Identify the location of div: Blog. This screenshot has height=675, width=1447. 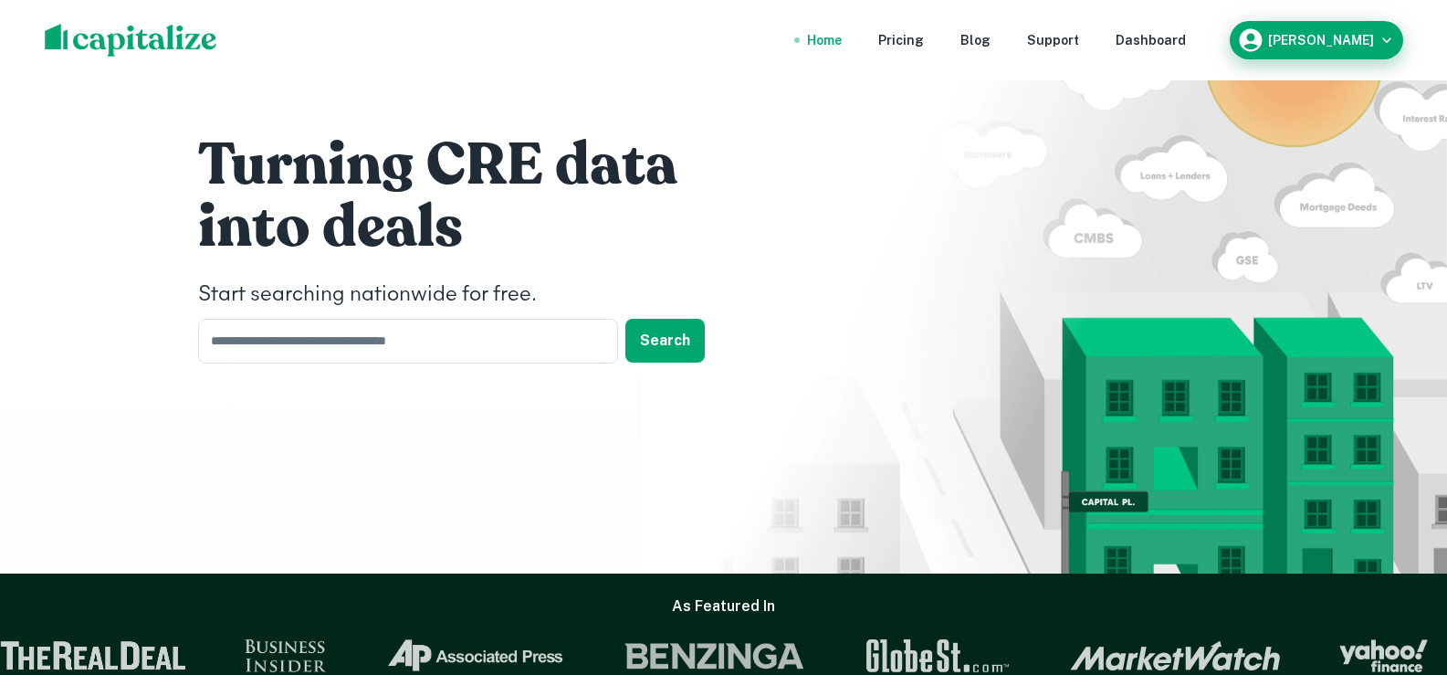
(975, 40).